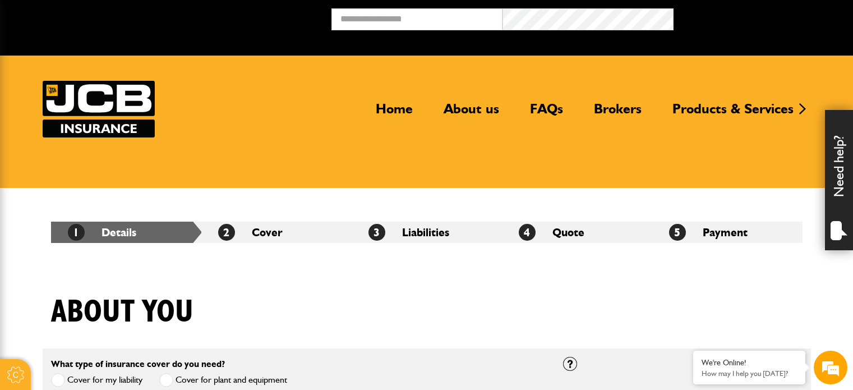 The height and width of the screenshot is (390, 853). What do you see at coordinates (394, 113) in the screenshot?
I see `a: Home` at bounding box center [394, 113].